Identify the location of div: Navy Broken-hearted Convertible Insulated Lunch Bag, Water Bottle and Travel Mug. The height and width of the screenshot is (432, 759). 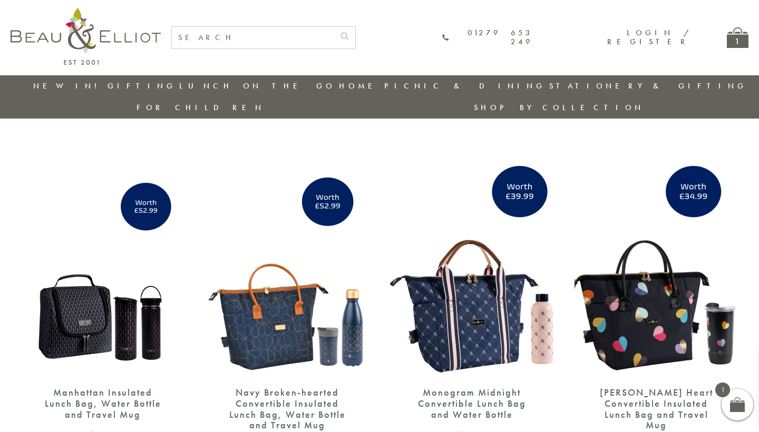
(287, 409).